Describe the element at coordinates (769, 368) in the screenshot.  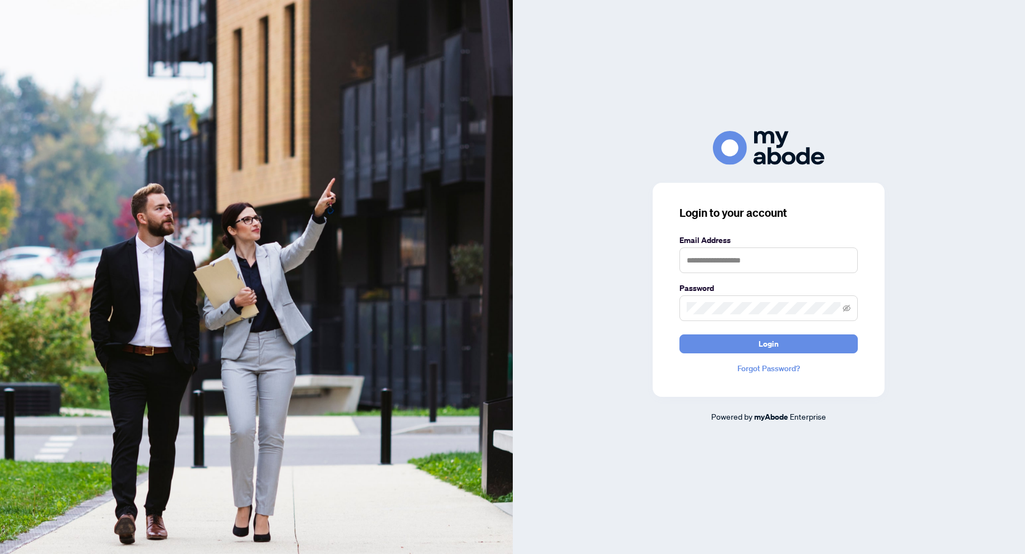
I see `a: Forgot Password?` at that location.